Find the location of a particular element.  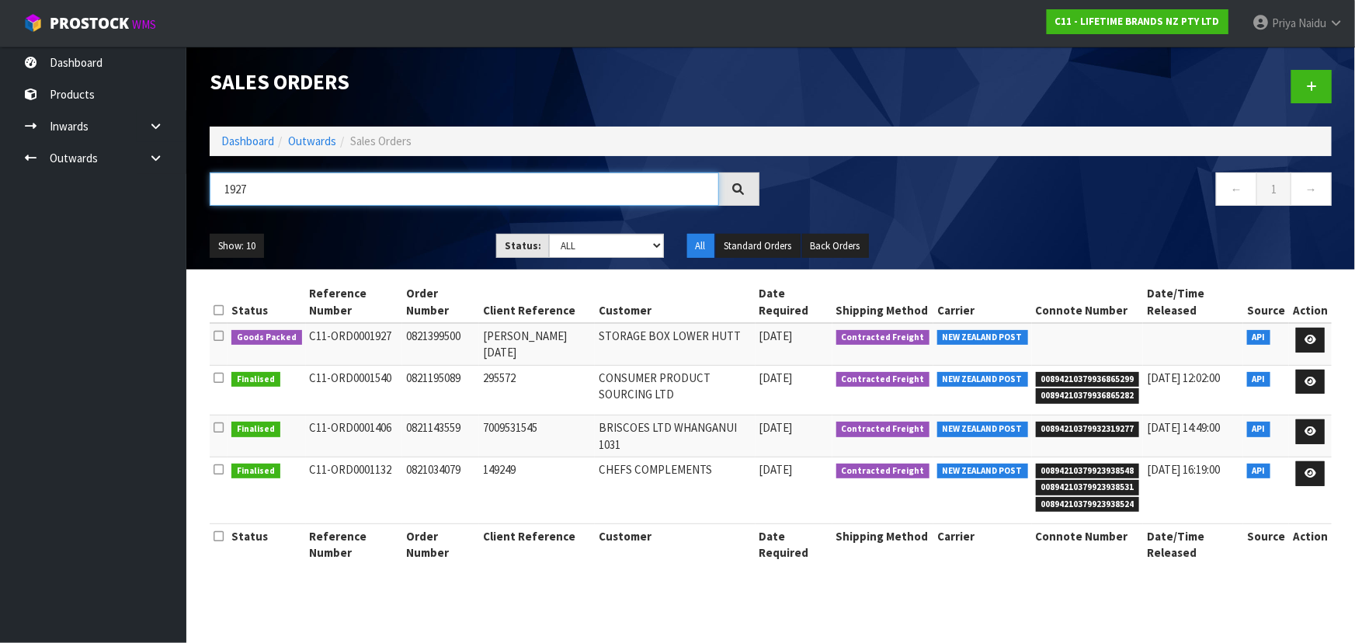

span: Naidu is located at coordinates (1312, 23).